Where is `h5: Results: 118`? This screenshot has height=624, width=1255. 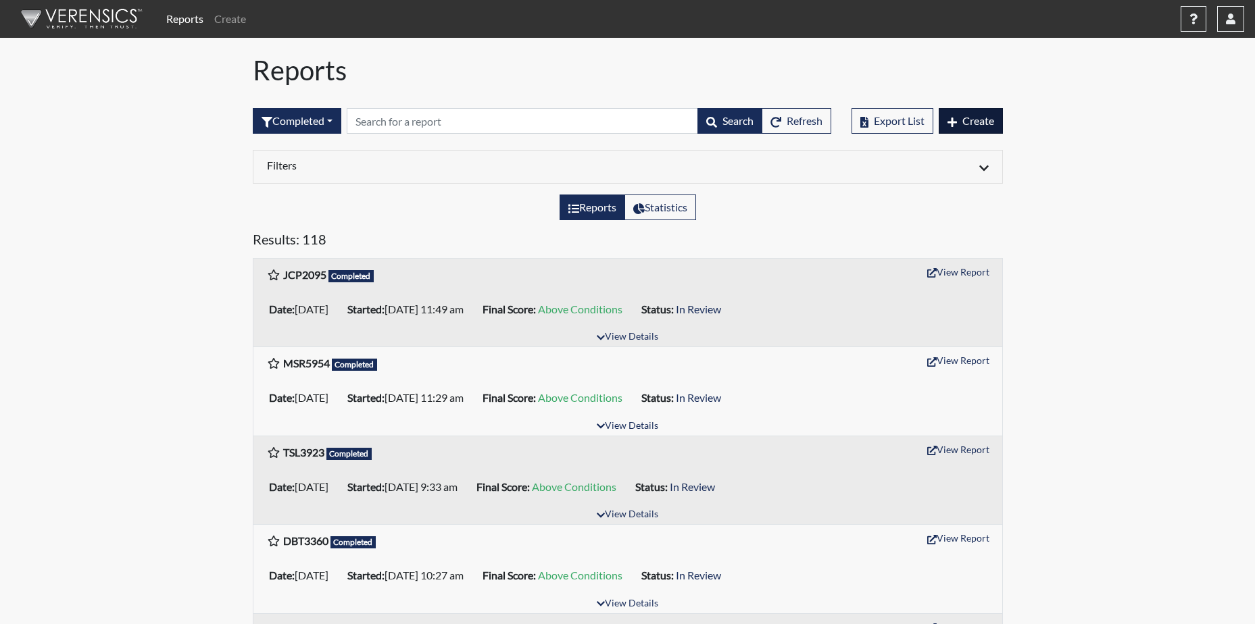 h5: Results: 118 is located at coordinates (628, 242).